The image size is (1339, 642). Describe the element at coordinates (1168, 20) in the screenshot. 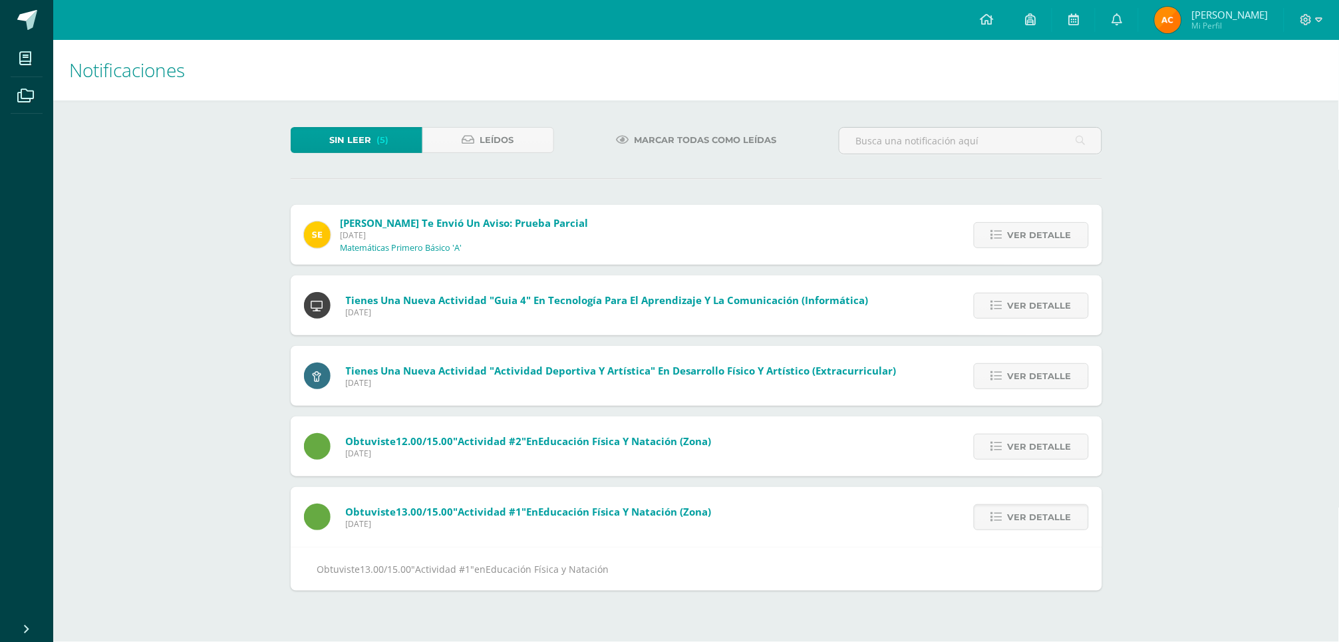

I see `img: d1051fb333af483f9f57ab22d32b3760.png` at that location.